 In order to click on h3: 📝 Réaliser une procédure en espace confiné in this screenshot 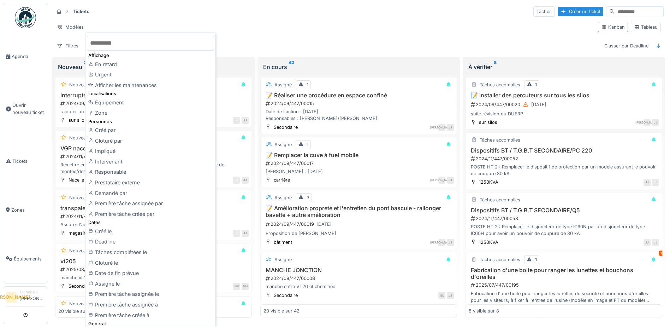, I will do `click(359, 95)`.